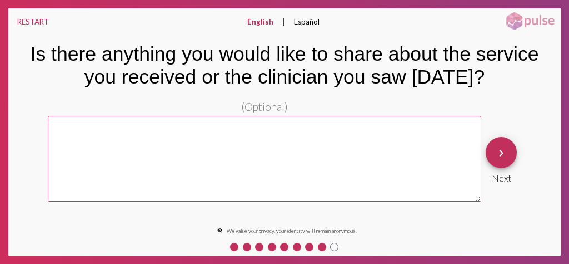  What do you see at coordinates (260, 22) in the screenshot?
I see `button: English` at bounding box center [260, 22].